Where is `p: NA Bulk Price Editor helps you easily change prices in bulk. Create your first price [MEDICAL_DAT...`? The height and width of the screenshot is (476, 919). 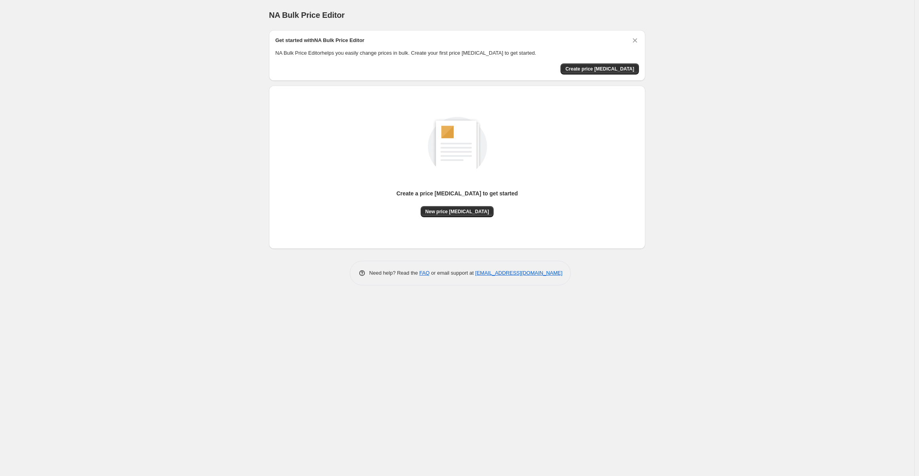 p: NA Bulk Price Editor helps you easily change prices in bulk. Create your first price [MEDICAL_DAT... is located at coordinates (457, 53).